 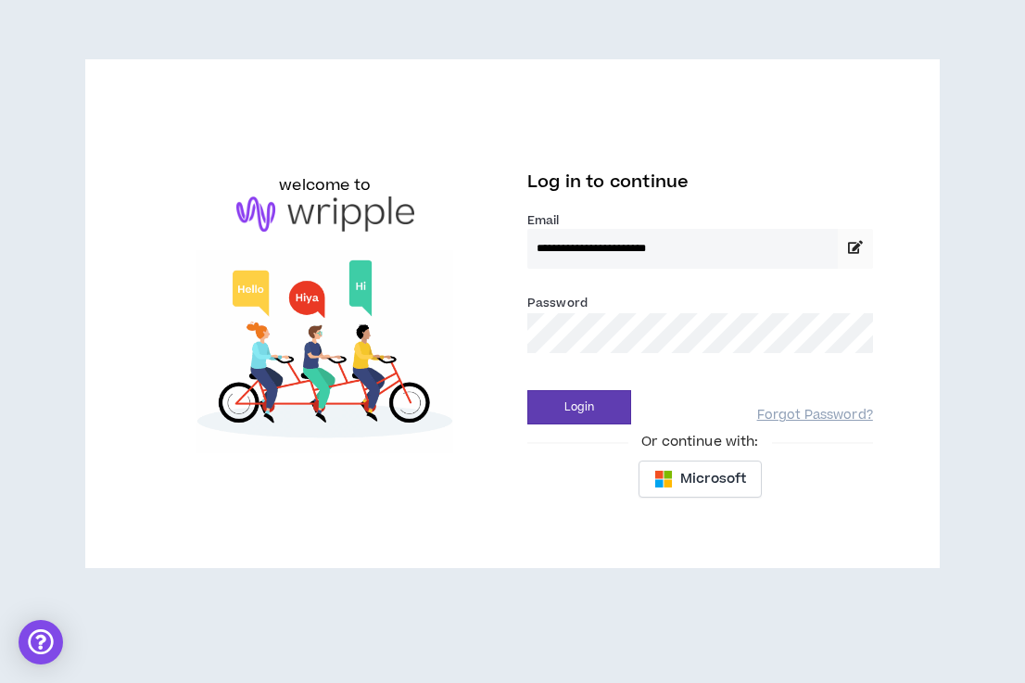 I want to click on label: Email, so click(x=700, y=221).